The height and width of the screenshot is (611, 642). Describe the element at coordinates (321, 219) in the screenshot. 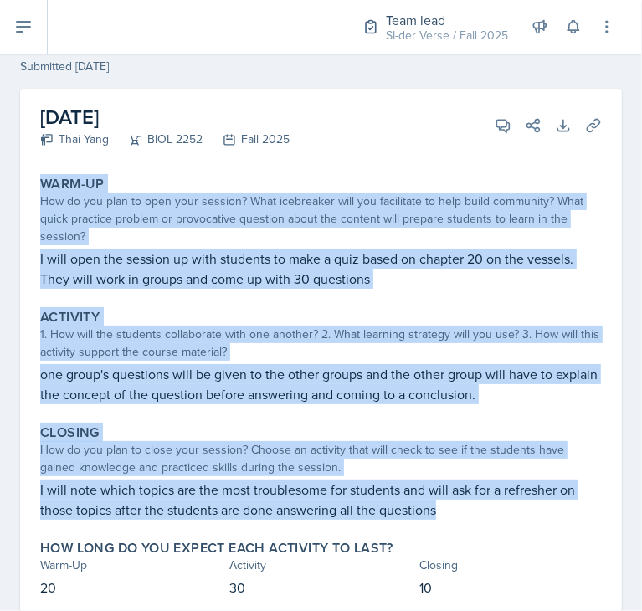

I see `div: How do you plan to open your session? What icebreaker will you facilitate to help build community...` at that location.